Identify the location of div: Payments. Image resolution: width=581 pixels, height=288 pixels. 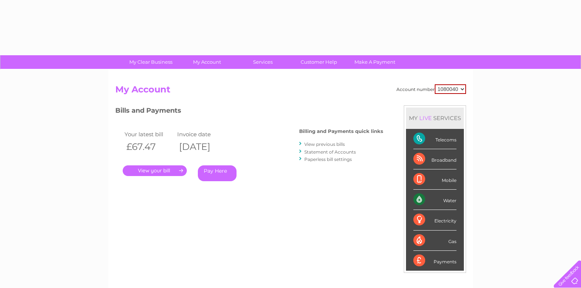
(435, 261).